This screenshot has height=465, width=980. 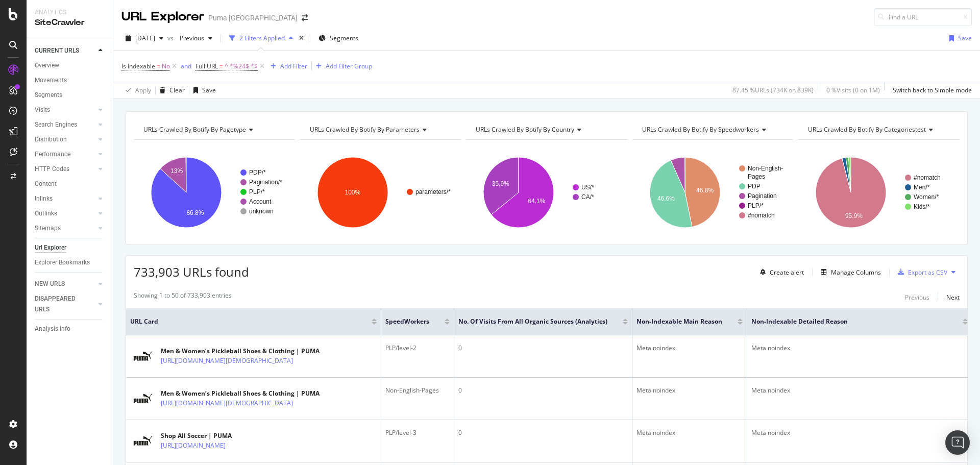 What do you see at coordinates (930, 90) in the screenshot?
I see `button: Switch back to Simple mode` at bounding box center [930, 90].